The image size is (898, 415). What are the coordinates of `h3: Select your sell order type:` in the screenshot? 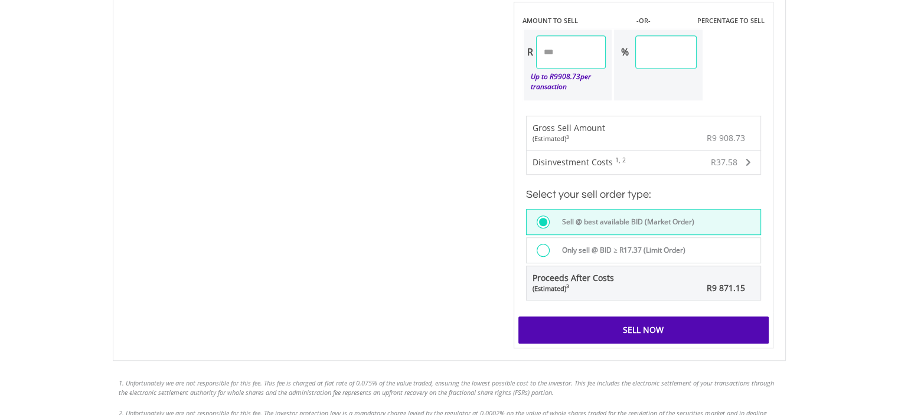 It's located at (643, 195).